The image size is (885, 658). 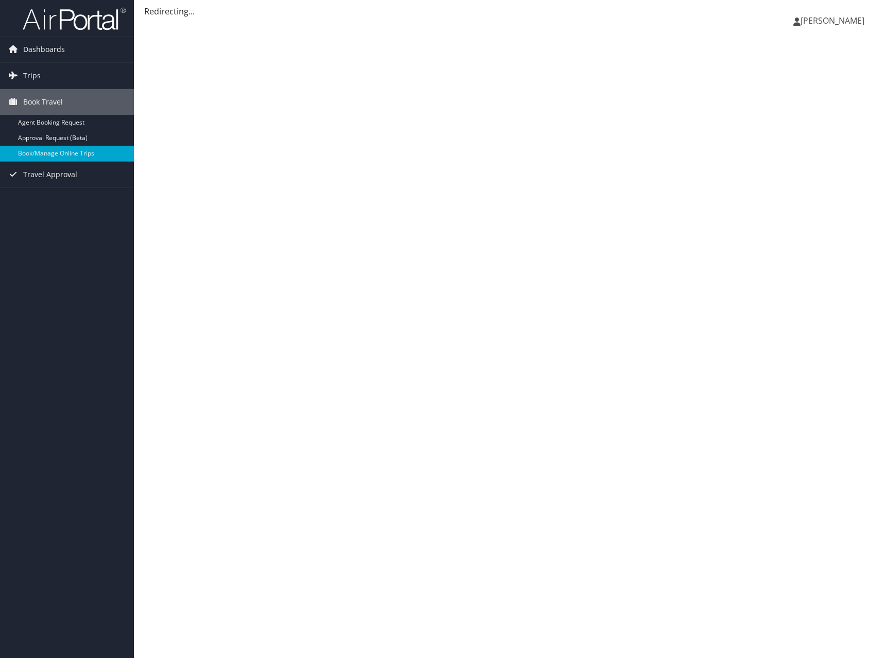 What do you see at coordinates (510, 11) in the screenshot?
I see `div: Redirecting...` at bounding box center [510, 11].